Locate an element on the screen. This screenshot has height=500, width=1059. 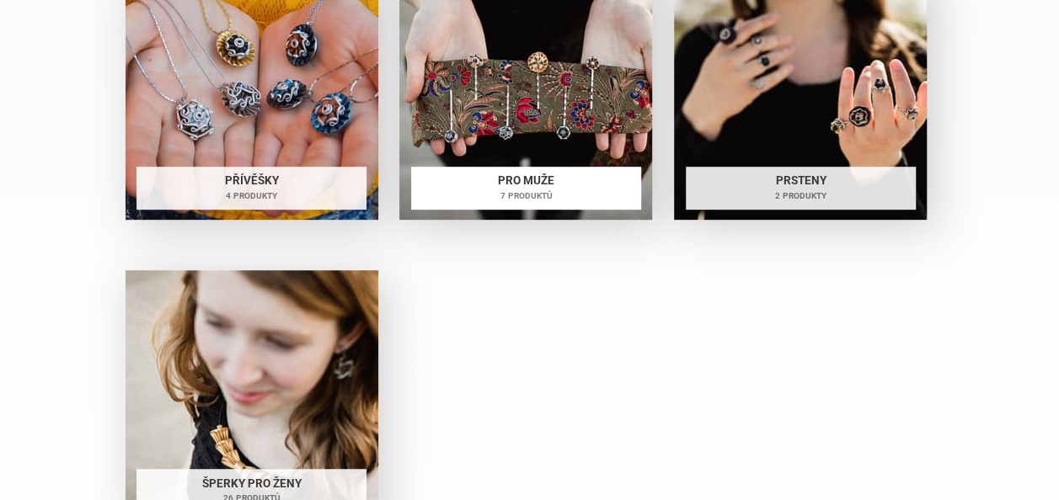
mark: 4 produkty is located at coordinates (251, 195).